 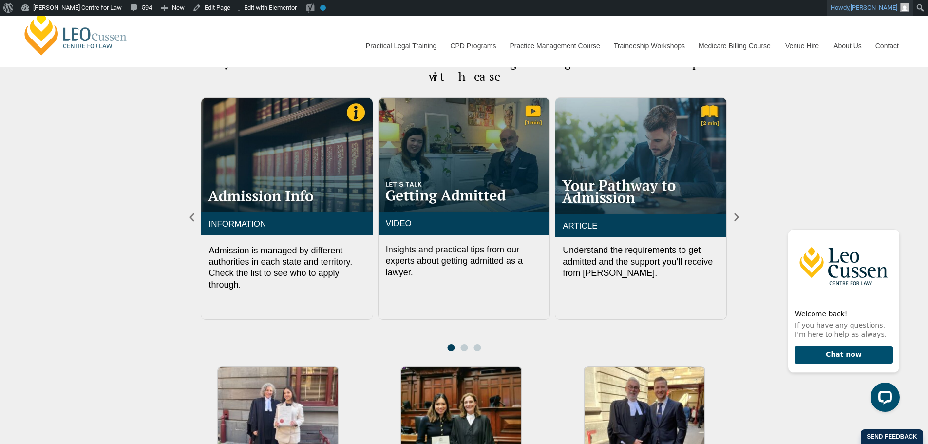 I want to click on span: Go to slide 3, so click(x=477, y=347).